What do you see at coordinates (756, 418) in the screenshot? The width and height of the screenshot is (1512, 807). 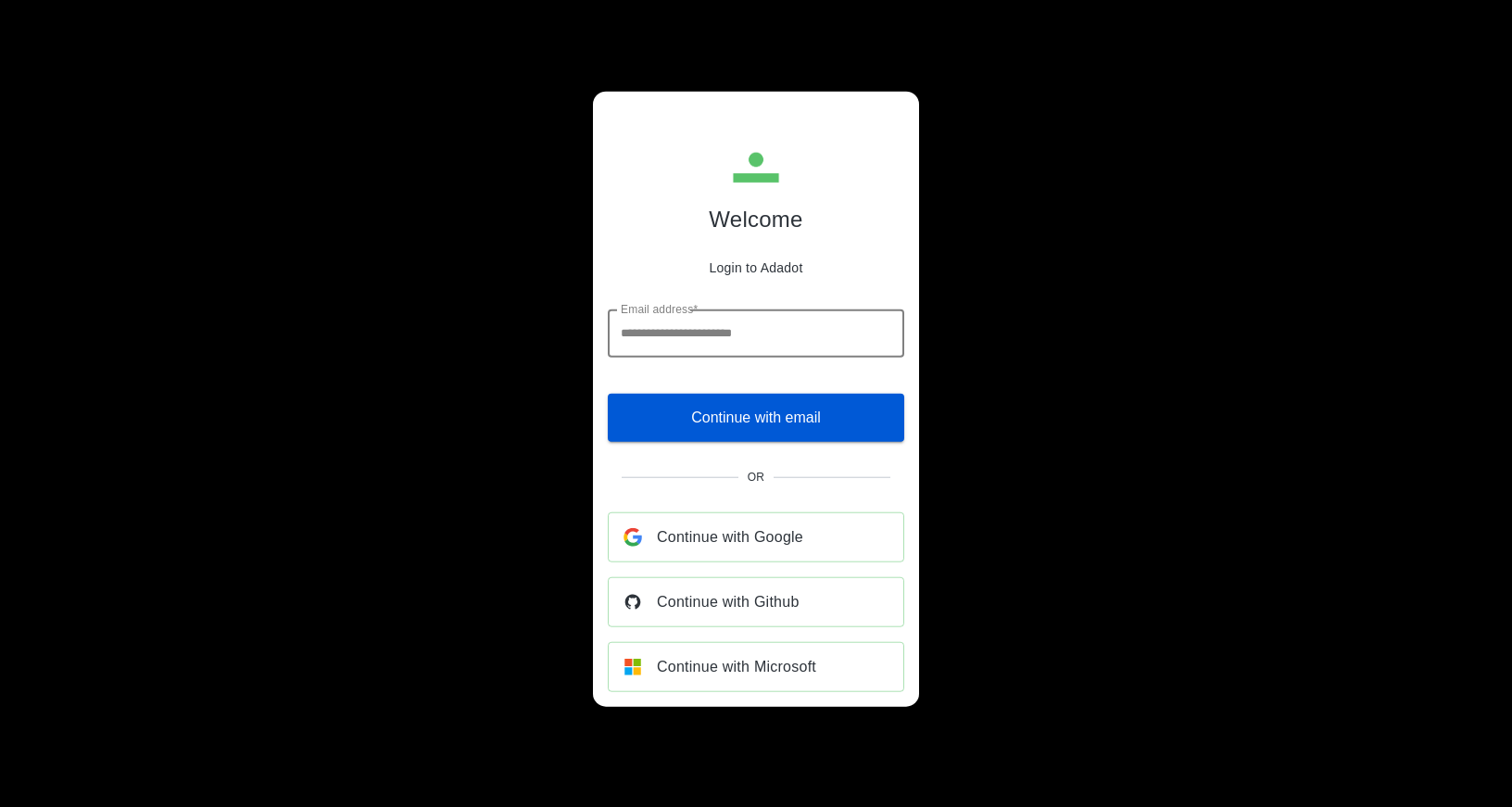 I see `span: Continue with email` at bounding box center [756, 418].